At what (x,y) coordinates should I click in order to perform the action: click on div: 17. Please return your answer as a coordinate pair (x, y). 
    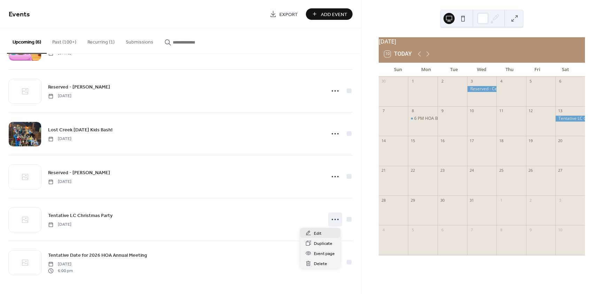
    Looking at the image, I should click on (472, 140).